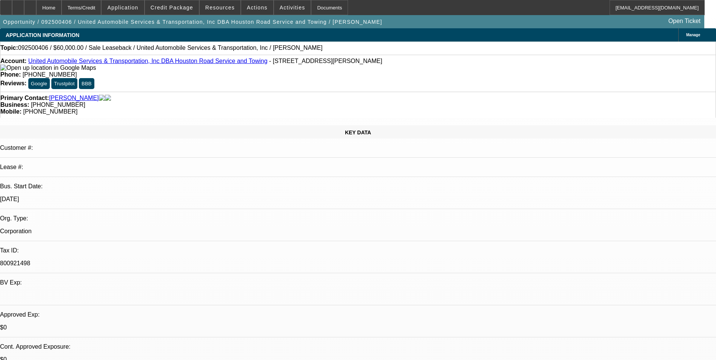 The height and width of the screenshot is (360, 716). What do you see at coordinates (13, 83) in the screenshot?
I see `strong: Reviews:` at bounding box center [13, 83].